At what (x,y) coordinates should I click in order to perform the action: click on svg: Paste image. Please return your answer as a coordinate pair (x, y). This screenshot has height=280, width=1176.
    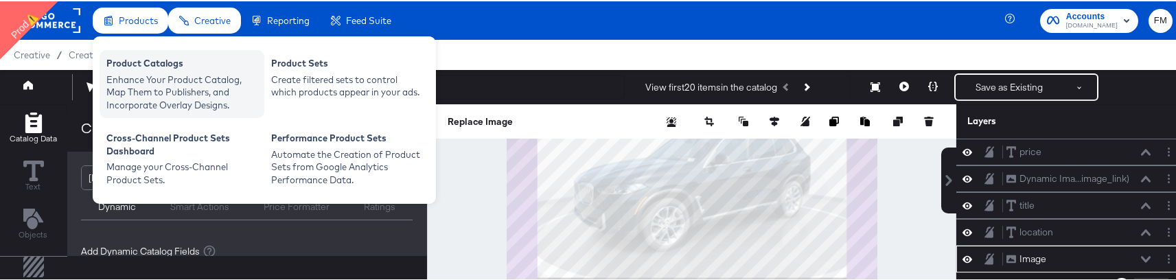
    Looking at the image, I should click on (865, 120).